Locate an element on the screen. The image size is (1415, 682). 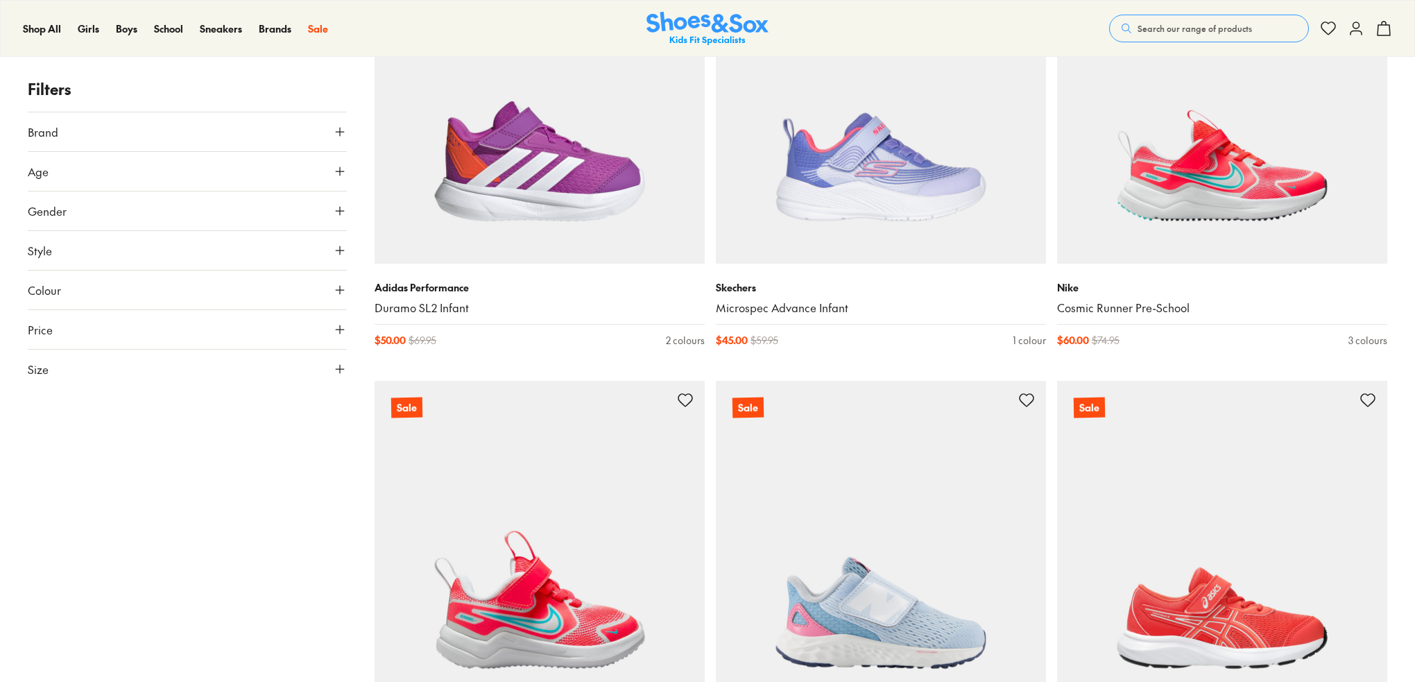
span: $ 69.95 is located at coordinates (423, 340).